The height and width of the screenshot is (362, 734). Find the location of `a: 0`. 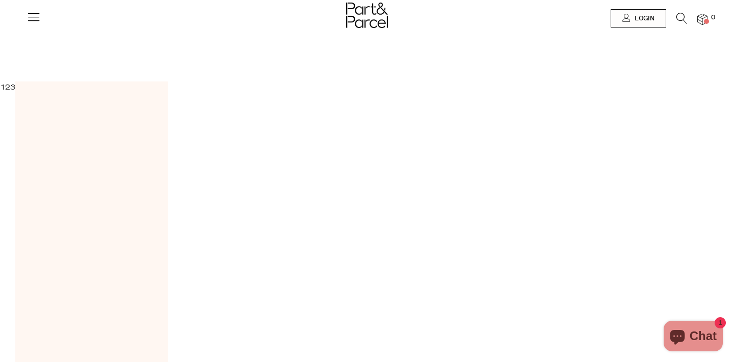

a: 0 is located at coordinates (702, 19).